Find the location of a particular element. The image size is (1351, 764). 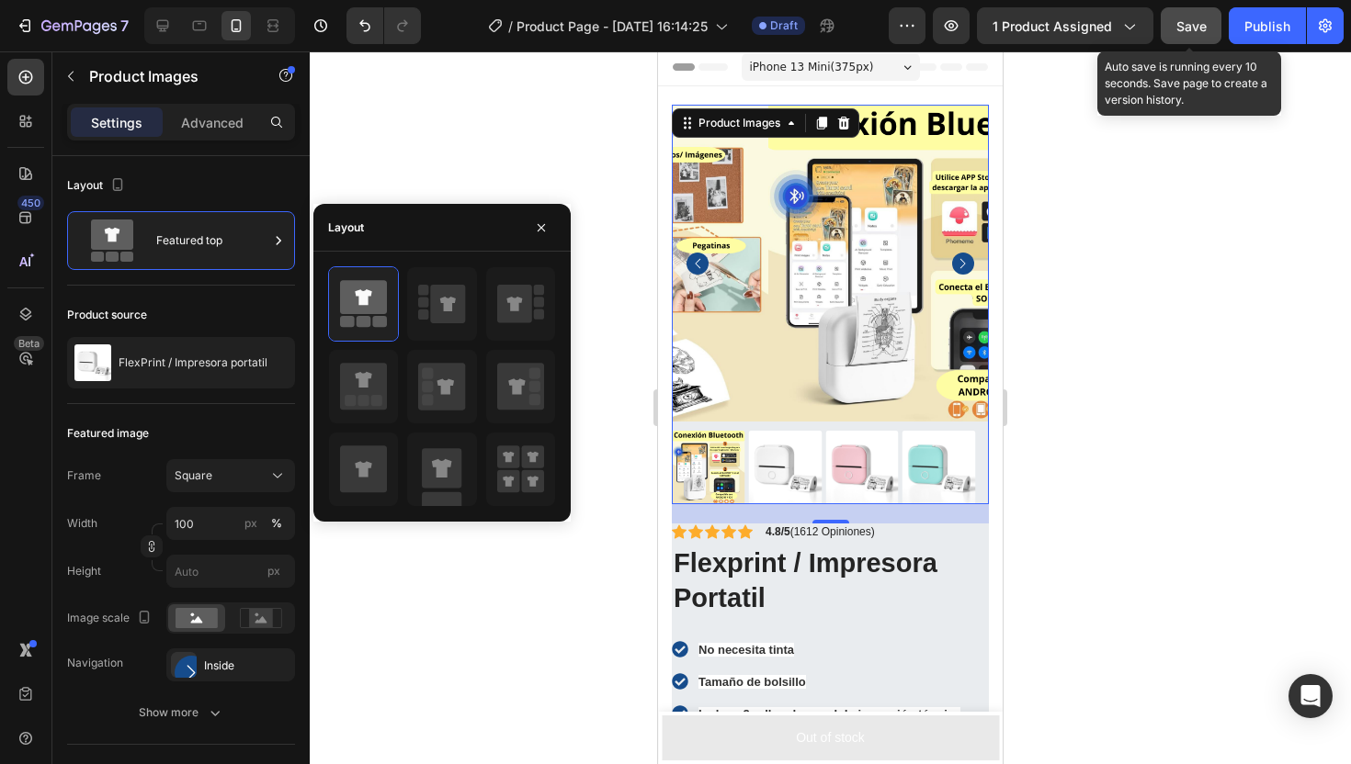

div: Product Images is located at coordinates (81, 72).